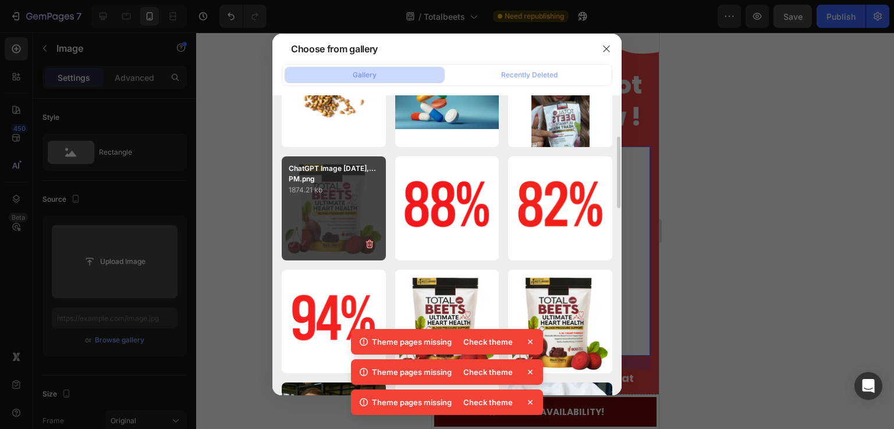 This screenshot has width=894, height=429. I want to click on button: Recently Deleted, so click(529, 75).